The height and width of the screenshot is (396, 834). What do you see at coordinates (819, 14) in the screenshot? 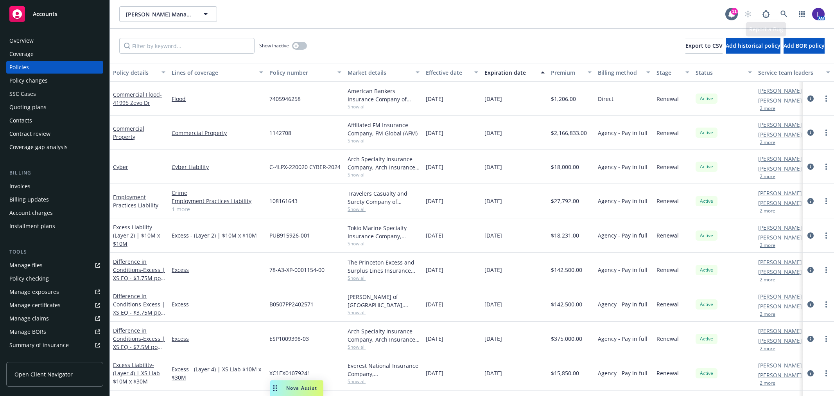
I see `img: photo` at bounding box center [819, 14].